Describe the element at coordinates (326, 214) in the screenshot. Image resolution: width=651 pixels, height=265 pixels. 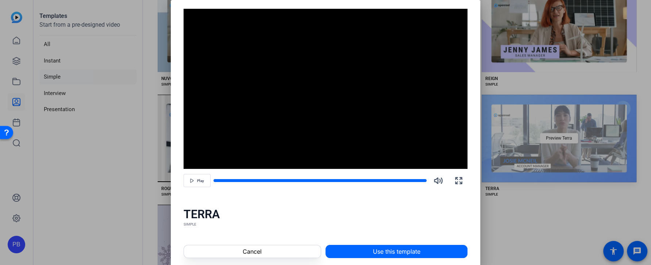
I see `div: TERRA` at that location.